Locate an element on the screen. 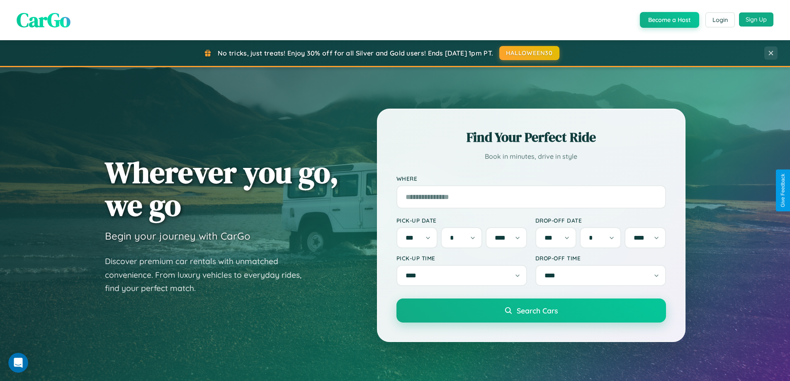 The image size is (790, 381). span: Search Cars is located at coordinates (537, 311).